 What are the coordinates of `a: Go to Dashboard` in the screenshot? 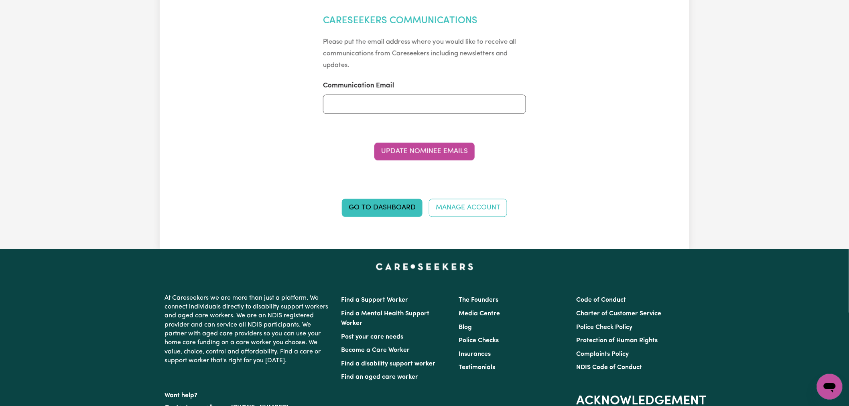 It's located at (382, 208).